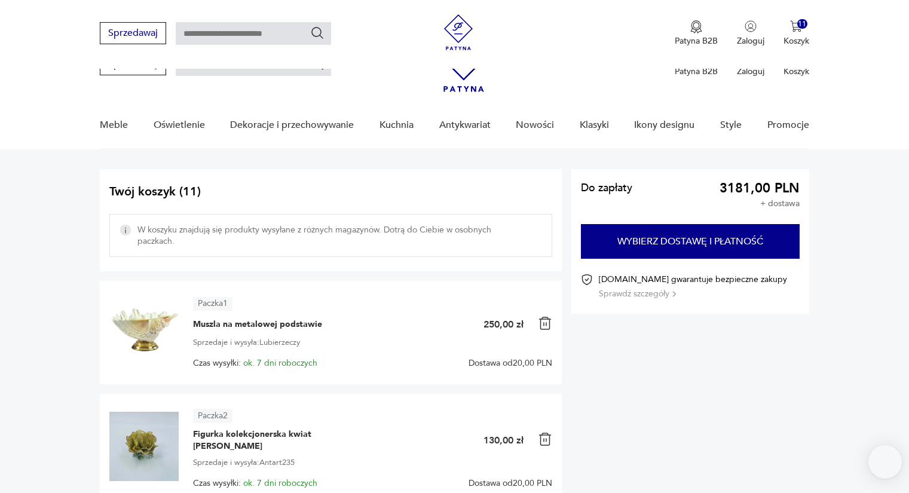  What do you see at coordinates (731, 125) in the screenshot?
I see `a: Style` at bounding box center [731, 125].